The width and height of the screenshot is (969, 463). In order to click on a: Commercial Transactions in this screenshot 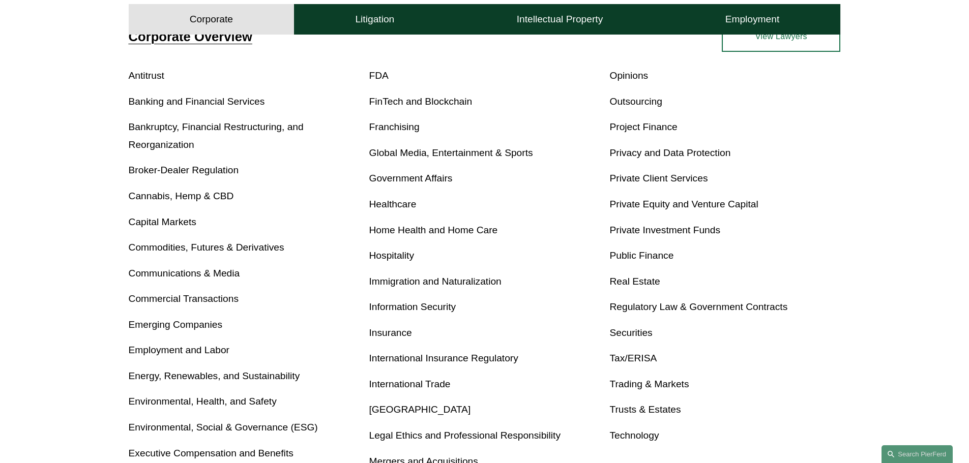, I will do `click(184, 299)`.